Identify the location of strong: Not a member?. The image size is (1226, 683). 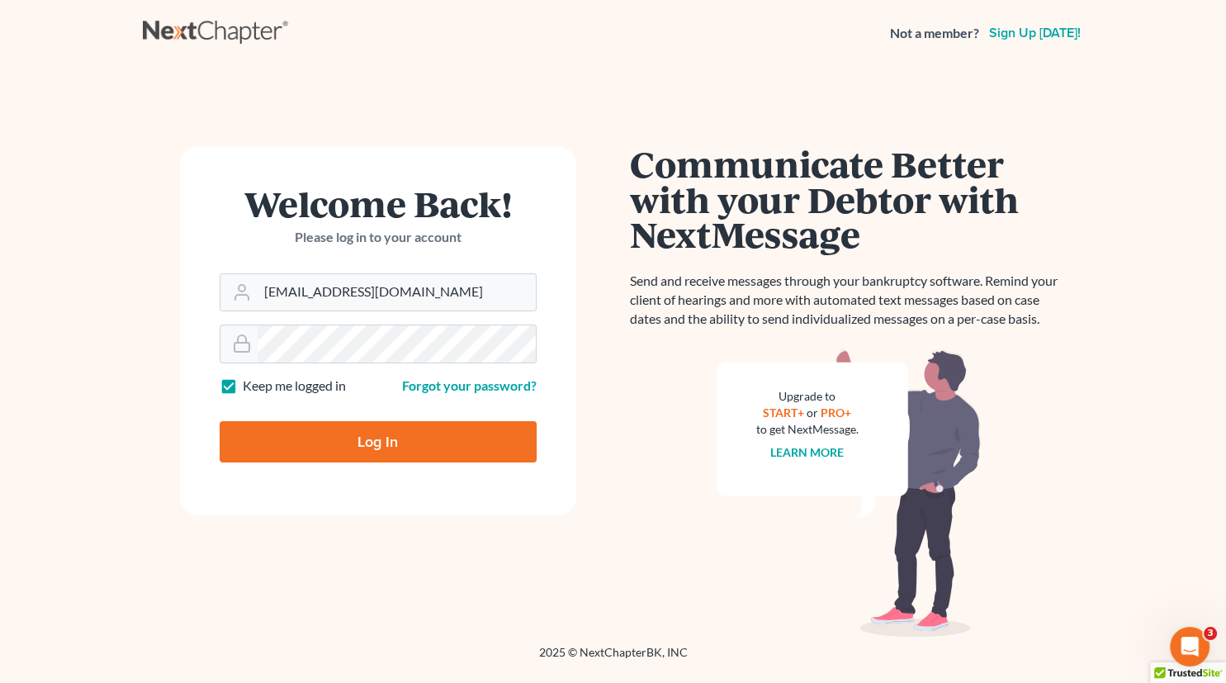
(935, 33).